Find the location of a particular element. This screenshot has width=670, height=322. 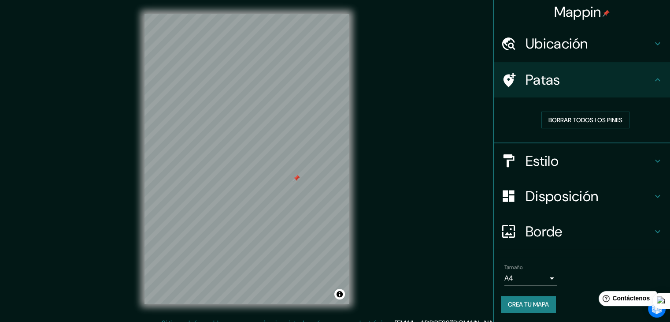

div: A4 is located at coordinates (531, 278).